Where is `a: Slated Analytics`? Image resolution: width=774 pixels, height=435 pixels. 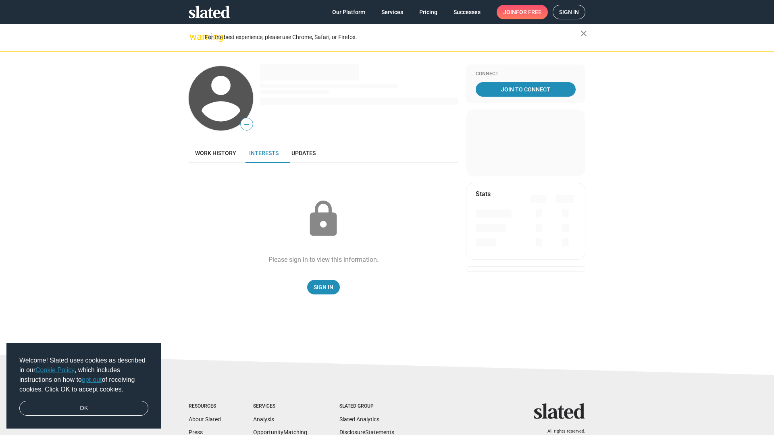 a: Slated Analytics is located at coordinates (359, 420).